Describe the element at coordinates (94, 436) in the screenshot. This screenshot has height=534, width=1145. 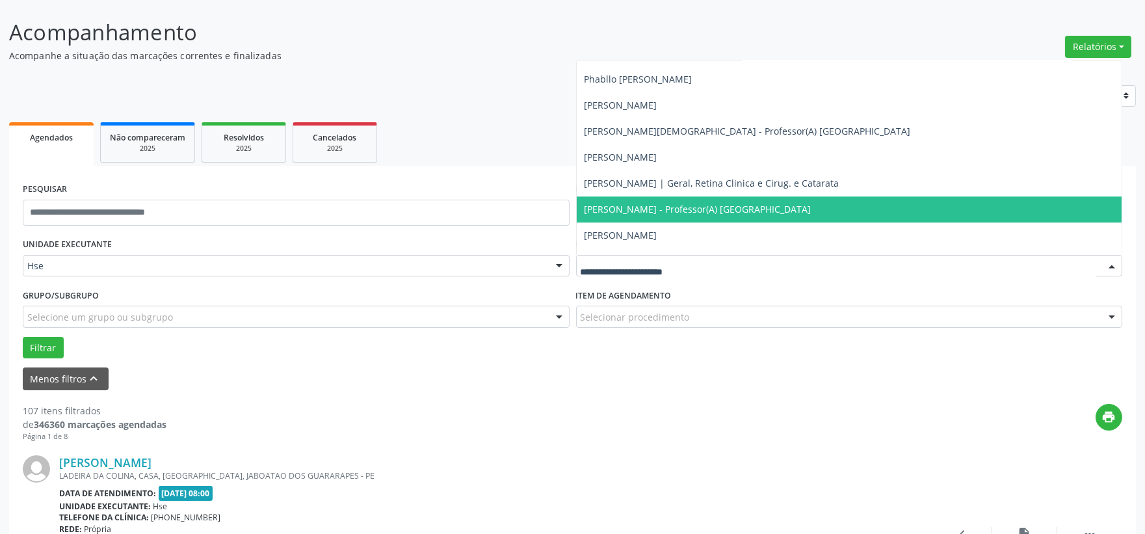
I see `div: Página 1 de 8` at that location.